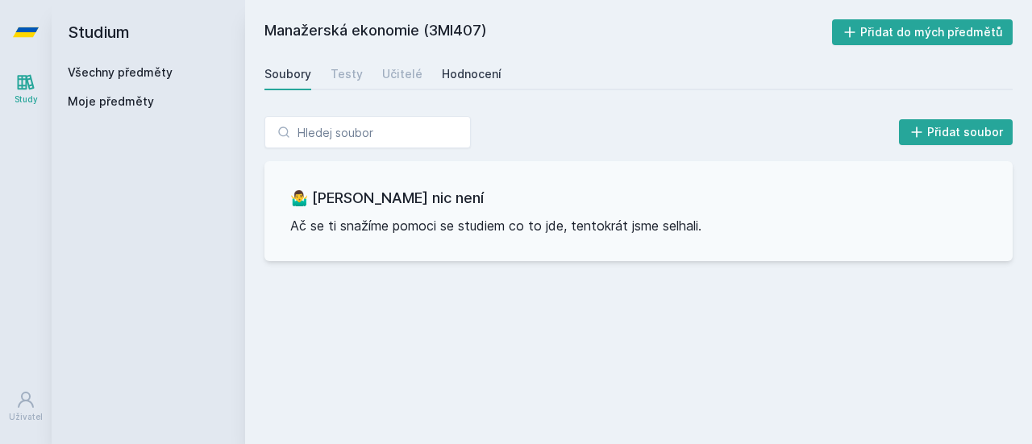  Describe the element at coordinates (288, 74) in the screenshot. I see `a: Soubory` at that location.